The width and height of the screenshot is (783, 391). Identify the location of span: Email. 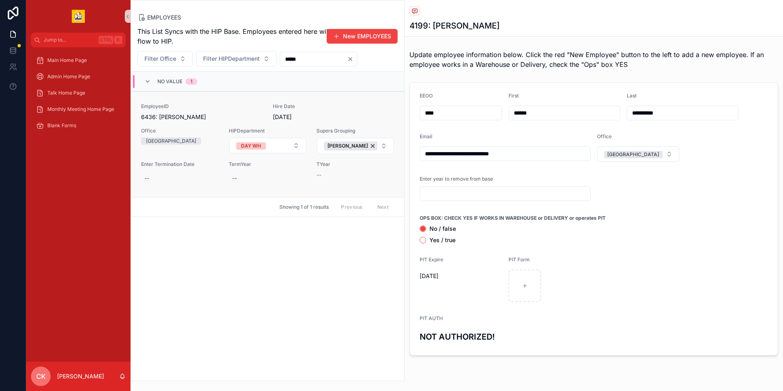
(426, 136).